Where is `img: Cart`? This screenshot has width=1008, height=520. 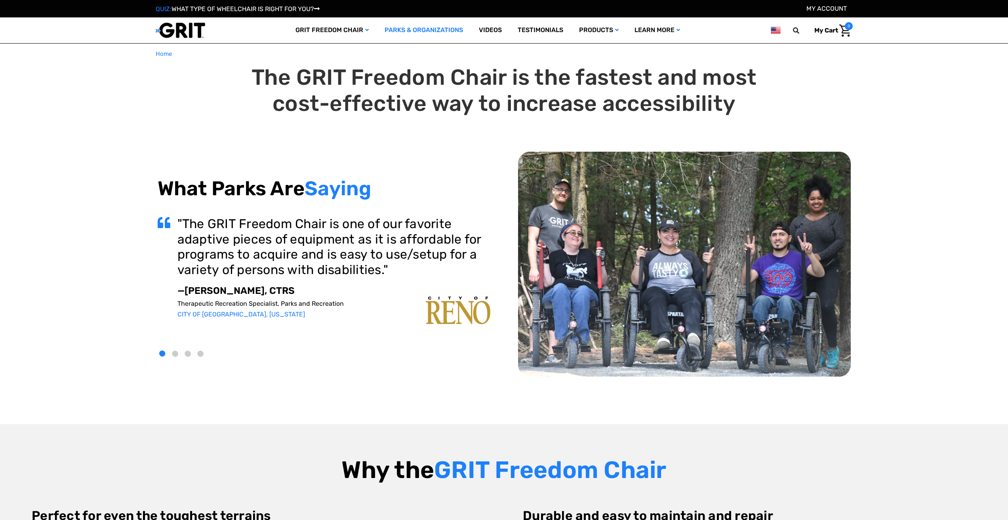
img: Cart is located at coordinates (845, 31).